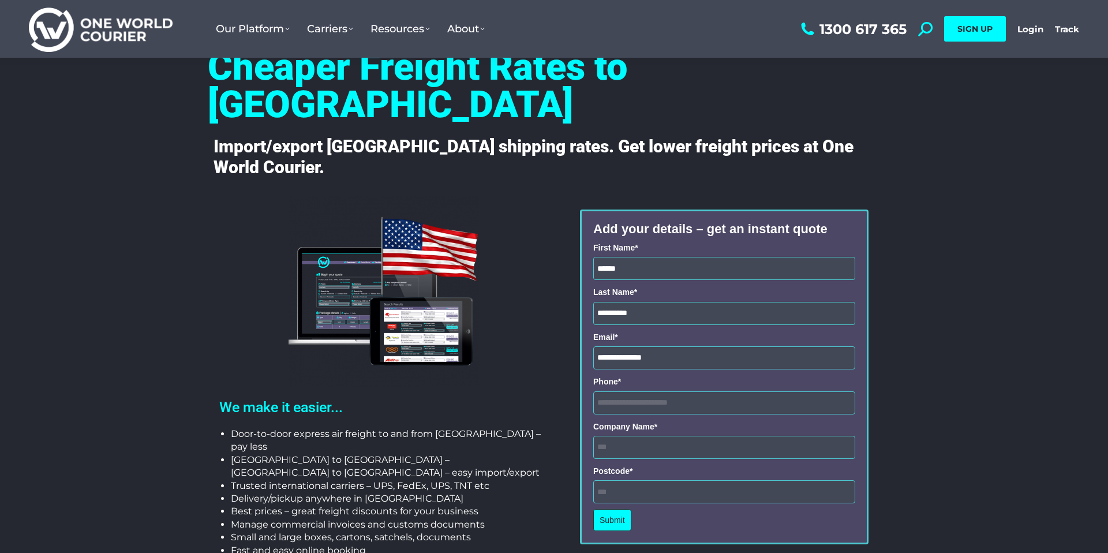 Image resolution: width=1108 pixels, height=553 pixels. I want to click on a: About, so click(466, 29).